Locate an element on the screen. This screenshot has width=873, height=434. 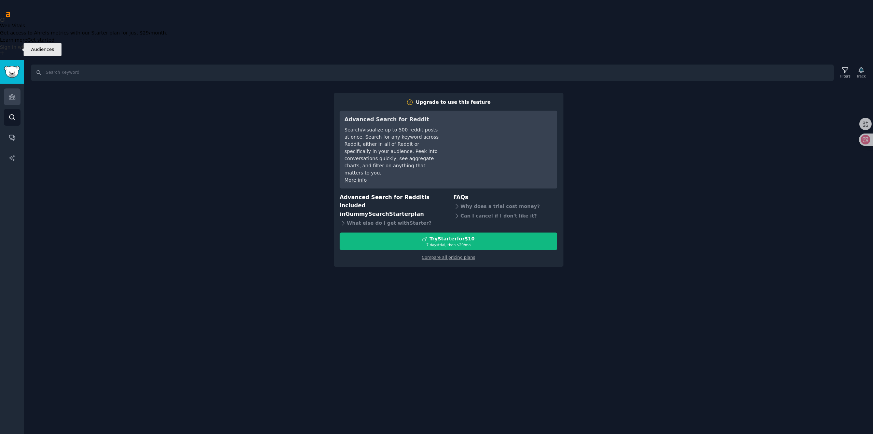
div: 7 days trial, then $ 29 /mo is located at coordinates (448, 245).